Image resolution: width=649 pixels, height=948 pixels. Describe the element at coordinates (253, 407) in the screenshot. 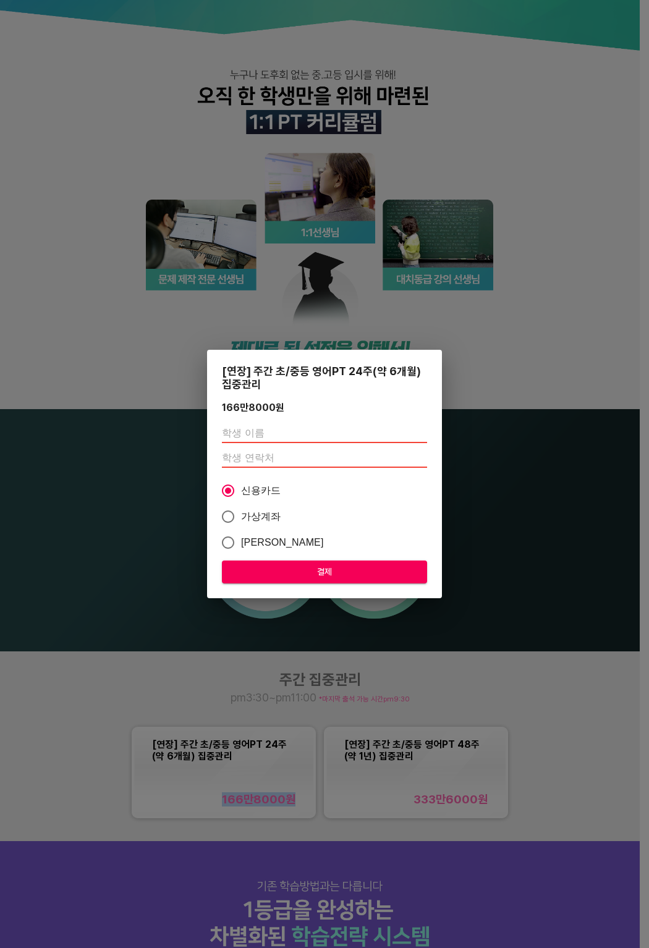

I see `div: 166만8000 원` at that location.